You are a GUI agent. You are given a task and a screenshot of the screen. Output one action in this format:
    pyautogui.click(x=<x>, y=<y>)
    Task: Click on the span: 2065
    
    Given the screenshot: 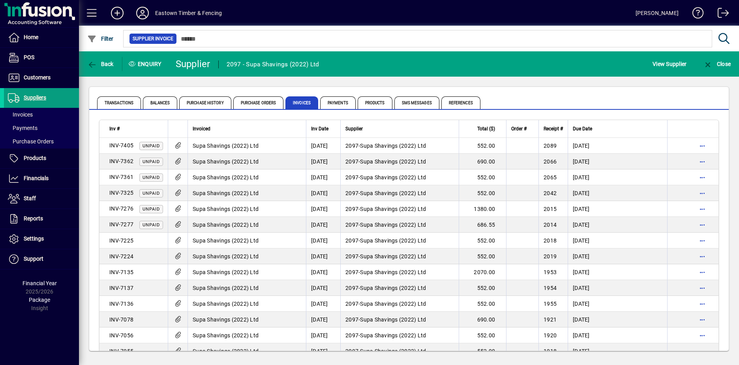 What is the action you would take?
    pyautogui.click(x=550, y=177)
    